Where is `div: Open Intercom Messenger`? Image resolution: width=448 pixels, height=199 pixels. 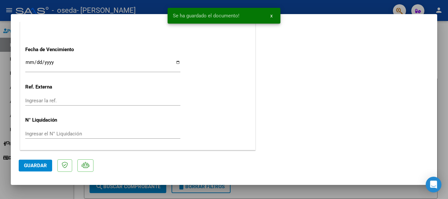
div: Open Intercom Messenger is located at coordinates (434, 185).